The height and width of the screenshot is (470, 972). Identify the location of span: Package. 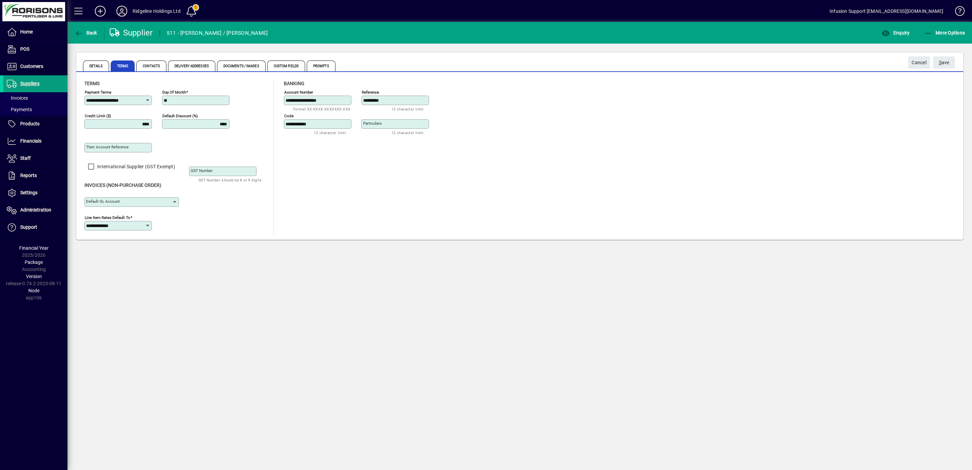
(34, 262).